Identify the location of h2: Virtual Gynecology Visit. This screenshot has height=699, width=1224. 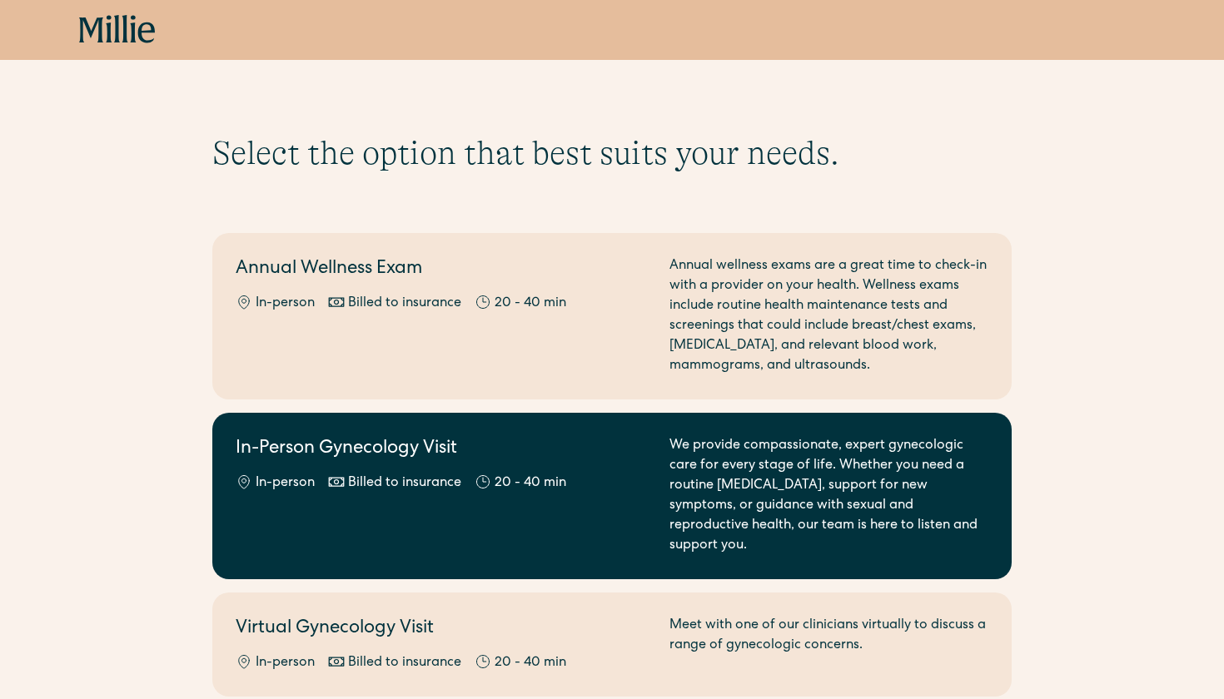
(442, 629).